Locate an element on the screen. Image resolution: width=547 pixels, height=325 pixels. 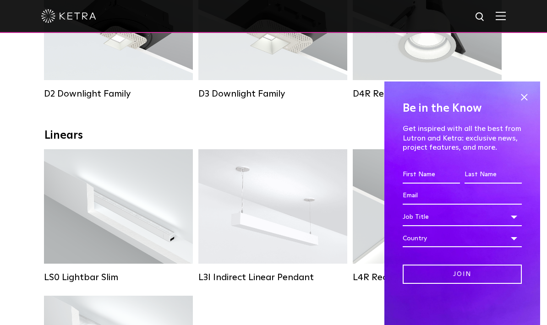
div: D3 Downlight Family is located at coordinates (272, 94).